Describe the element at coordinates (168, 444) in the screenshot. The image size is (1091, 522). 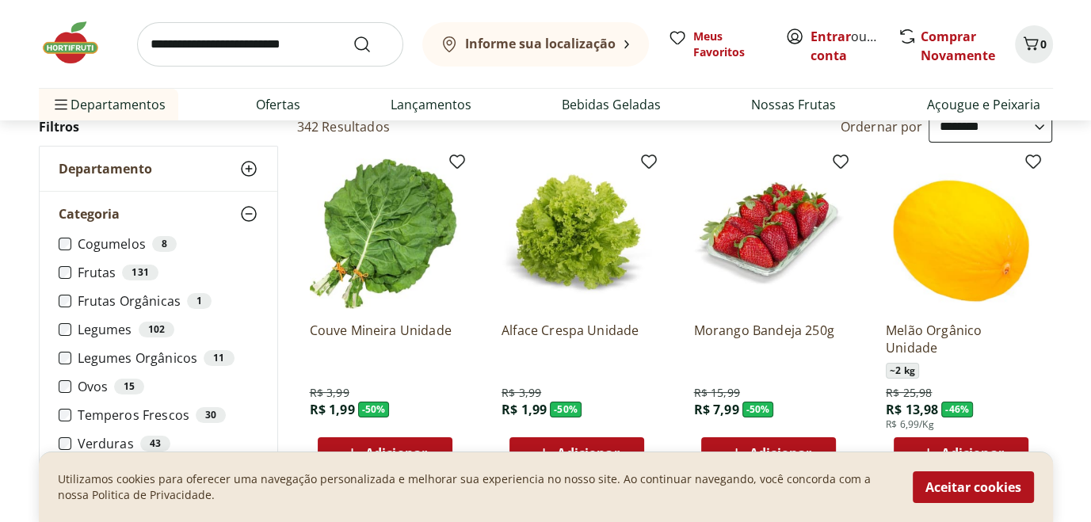
I see `label: Verduras` at that location.